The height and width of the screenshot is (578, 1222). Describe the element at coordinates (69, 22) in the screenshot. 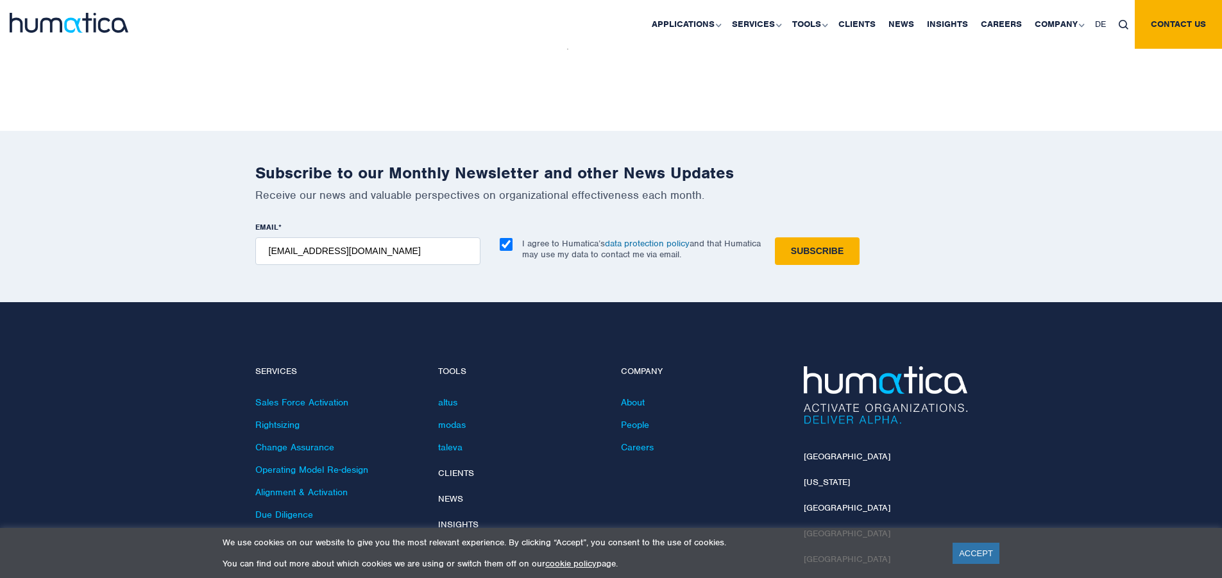

I see `img: logo` at that location.